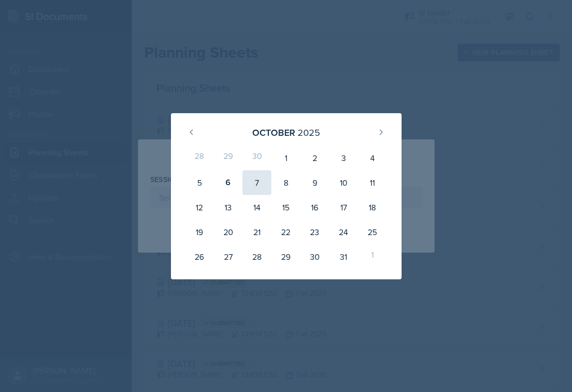 The height and width of the screenshot is (392, 572). I want to click on div: October, so click(273, 132).